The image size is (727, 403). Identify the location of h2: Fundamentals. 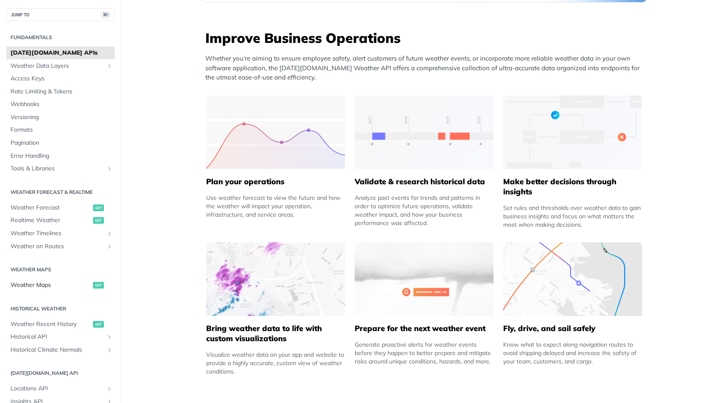
(61, 37).